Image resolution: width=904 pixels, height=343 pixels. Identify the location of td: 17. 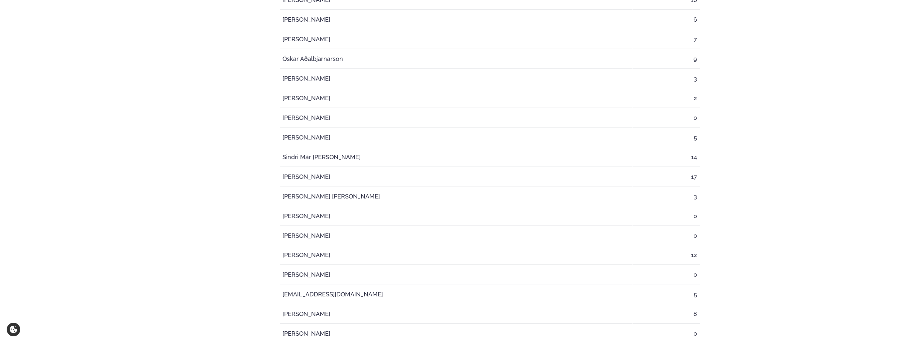
(666, 177).